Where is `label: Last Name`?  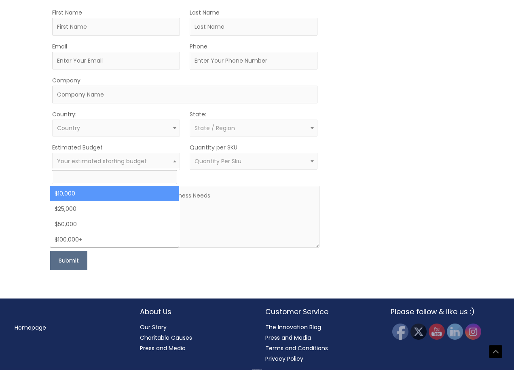 label: Last Name is located at coordinates (205, 13).